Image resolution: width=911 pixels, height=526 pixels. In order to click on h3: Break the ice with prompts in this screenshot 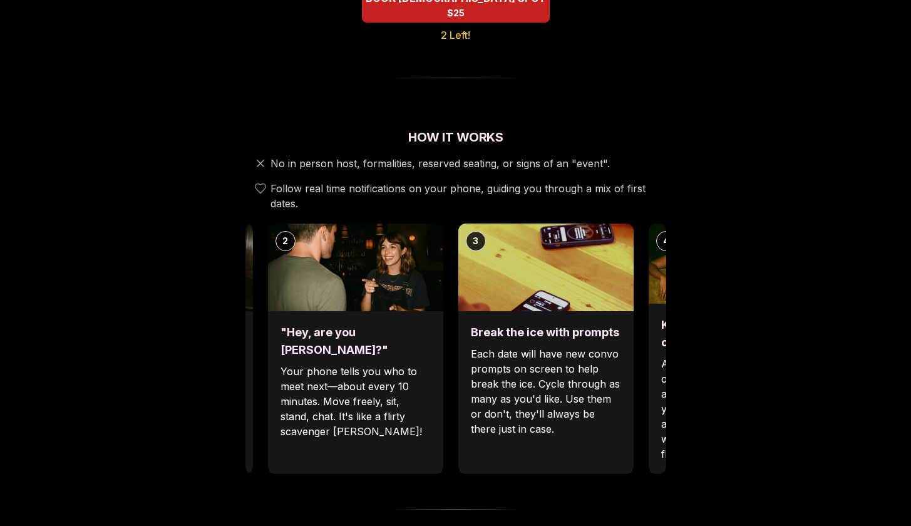, I will do `click(546, 332)`.